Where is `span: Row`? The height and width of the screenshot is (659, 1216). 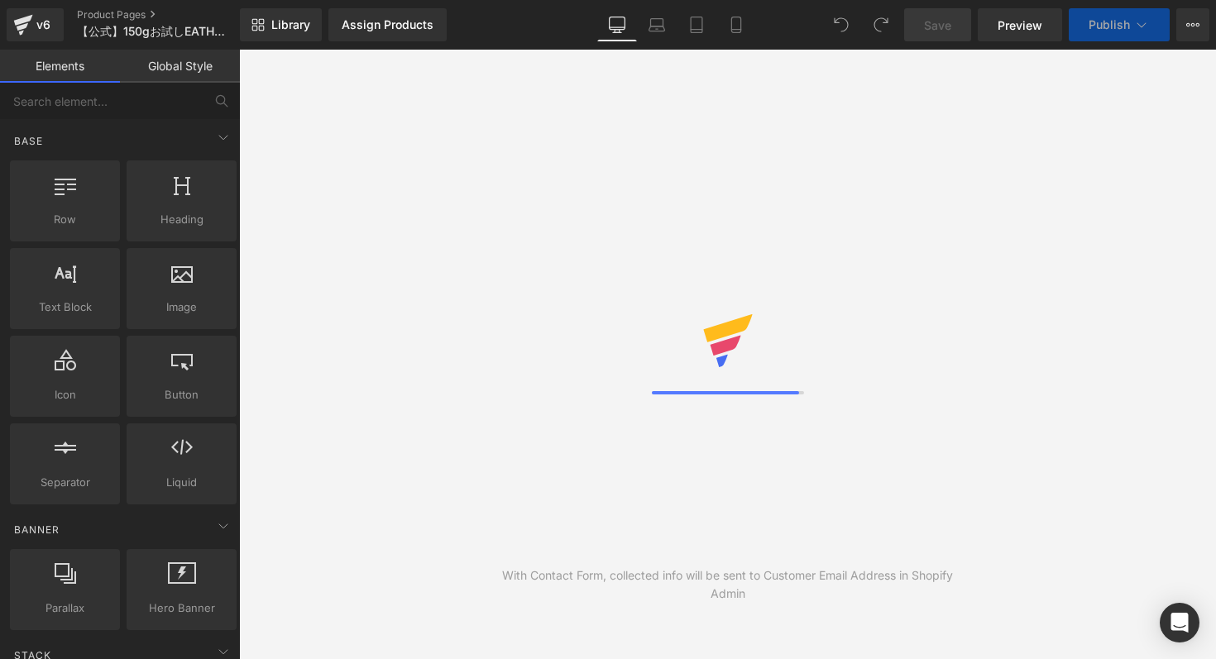 span: Row is located at coordinates (65, 219).